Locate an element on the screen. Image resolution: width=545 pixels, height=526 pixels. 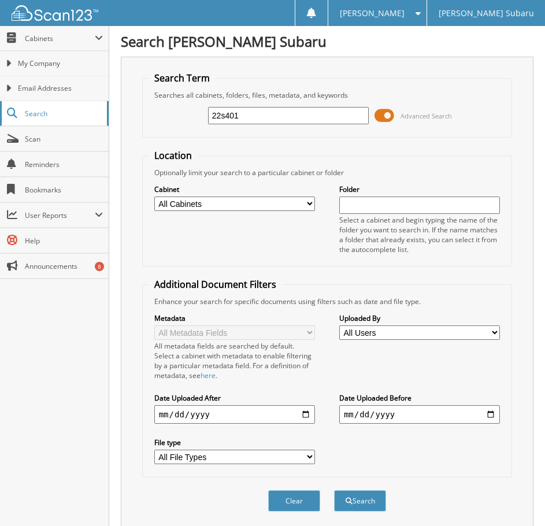
legend: Location is located at coordinates (173, 155).